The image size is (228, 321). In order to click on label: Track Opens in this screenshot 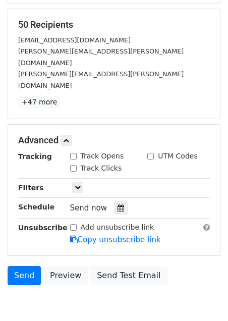, I will do `click(103, 156)`.